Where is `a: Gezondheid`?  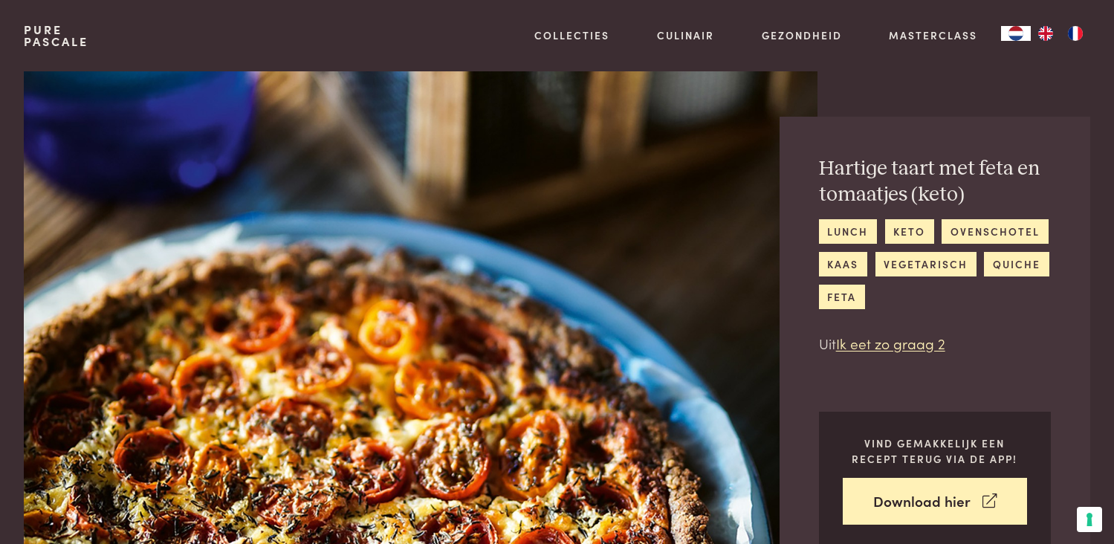
a: Gezondheid is located at coordinates (802, 35).